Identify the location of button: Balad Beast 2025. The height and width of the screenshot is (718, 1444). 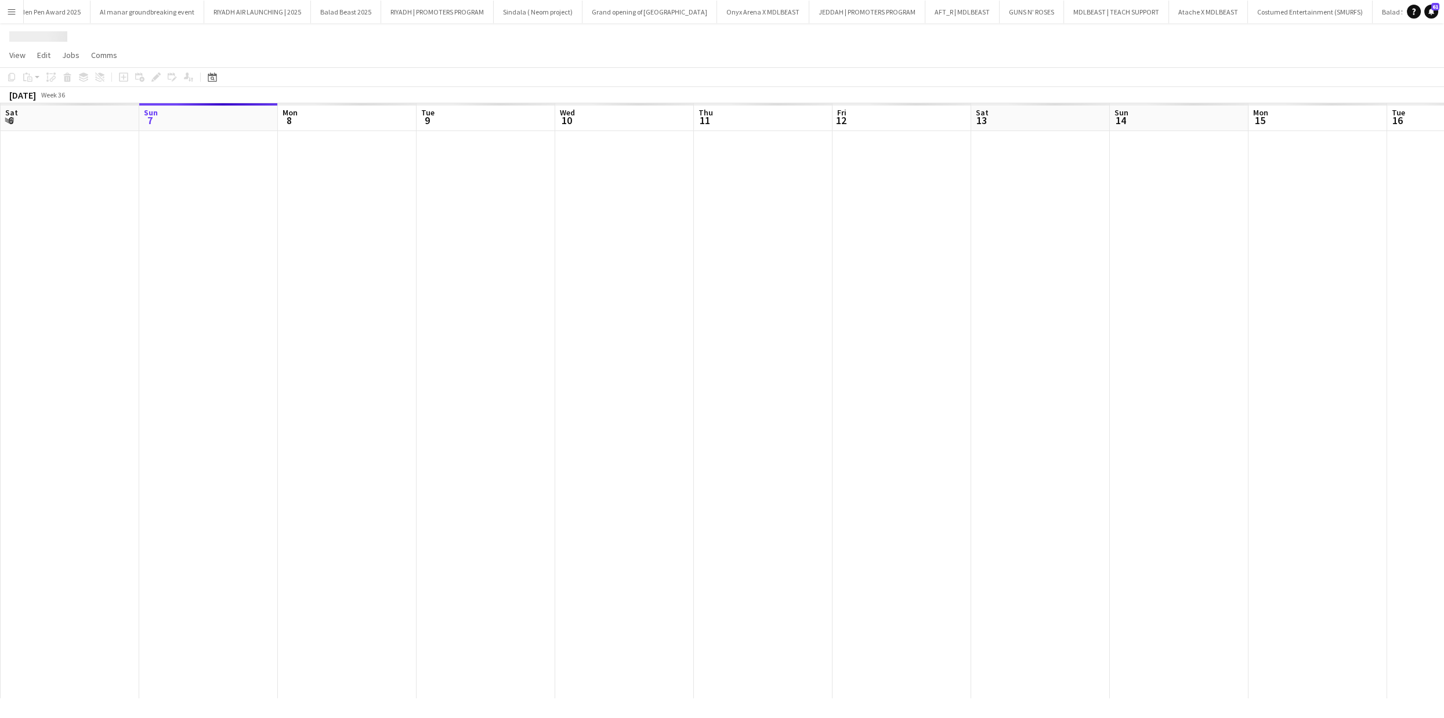
(346, 12).